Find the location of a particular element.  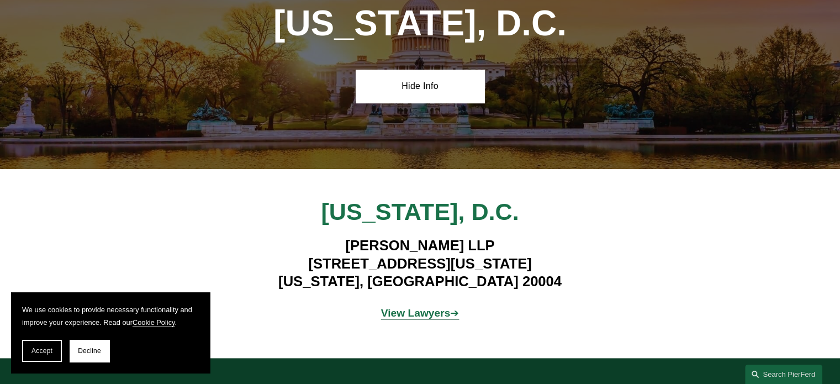

a: Search this site is located at coordinates (784, 374).